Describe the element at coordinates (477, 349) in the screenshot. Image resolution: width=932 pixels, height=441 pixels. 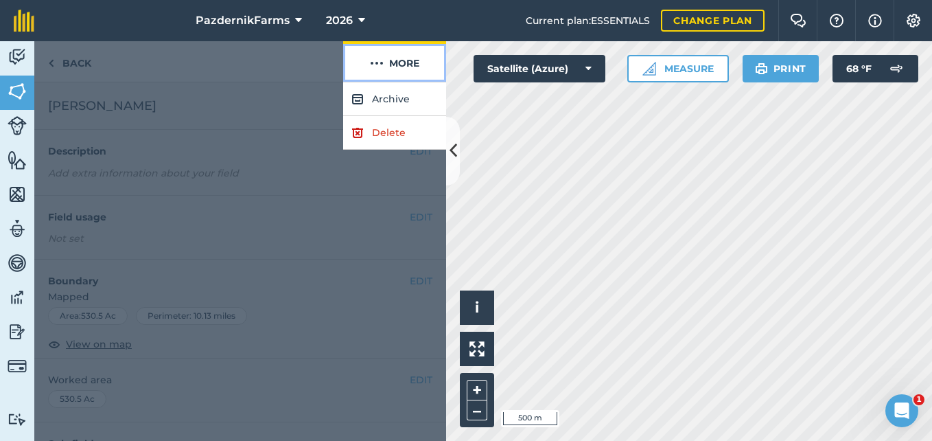
I see `img: Four arrows, one pointing top left, one top right, one bottom right and the last bottom left` at that location.